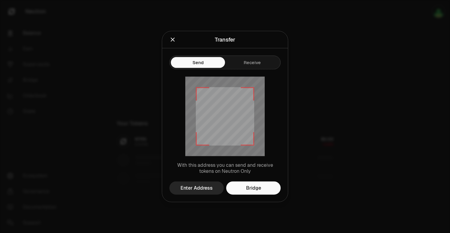  I want to click on button: Close, so click(173, 40).